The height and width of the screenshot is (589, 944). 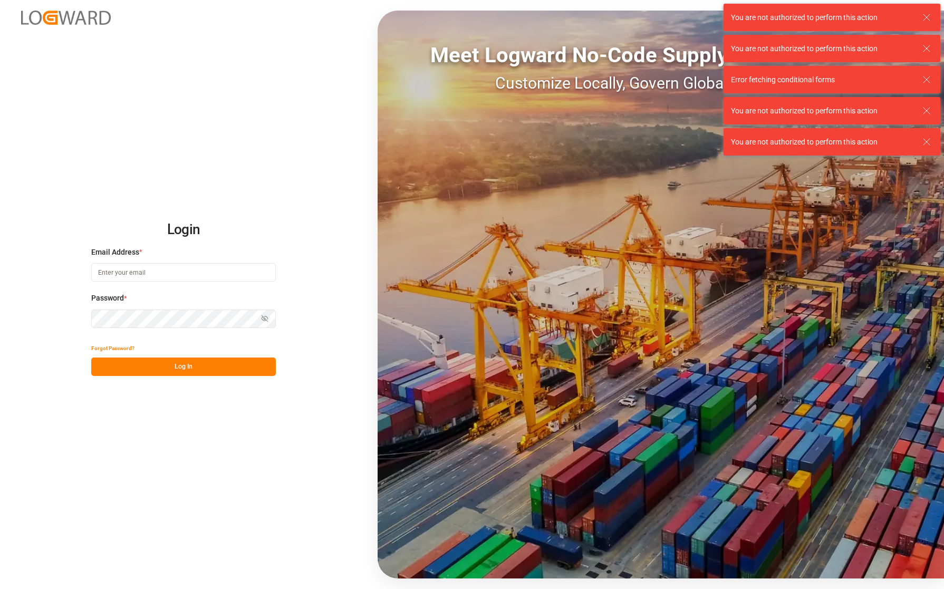 What do you see at coordinates (183, 272) in the screenshot?
I see `input: Enter your email` at bounding box center [183, 272].